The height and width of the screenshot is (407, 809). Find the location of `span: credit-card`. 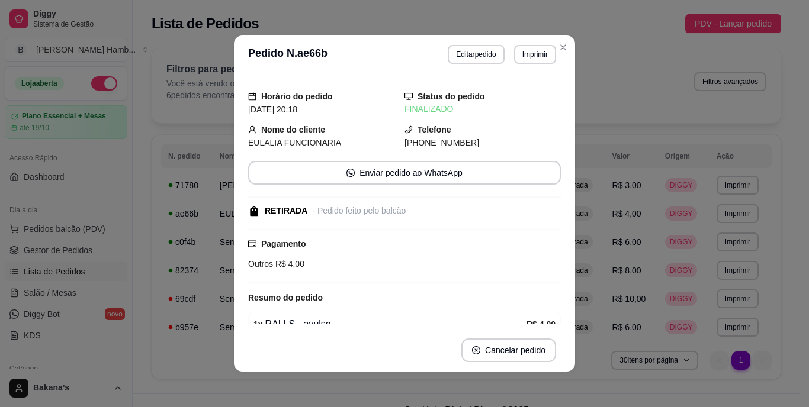

span: credit-card is located at coordinates (252, 244).